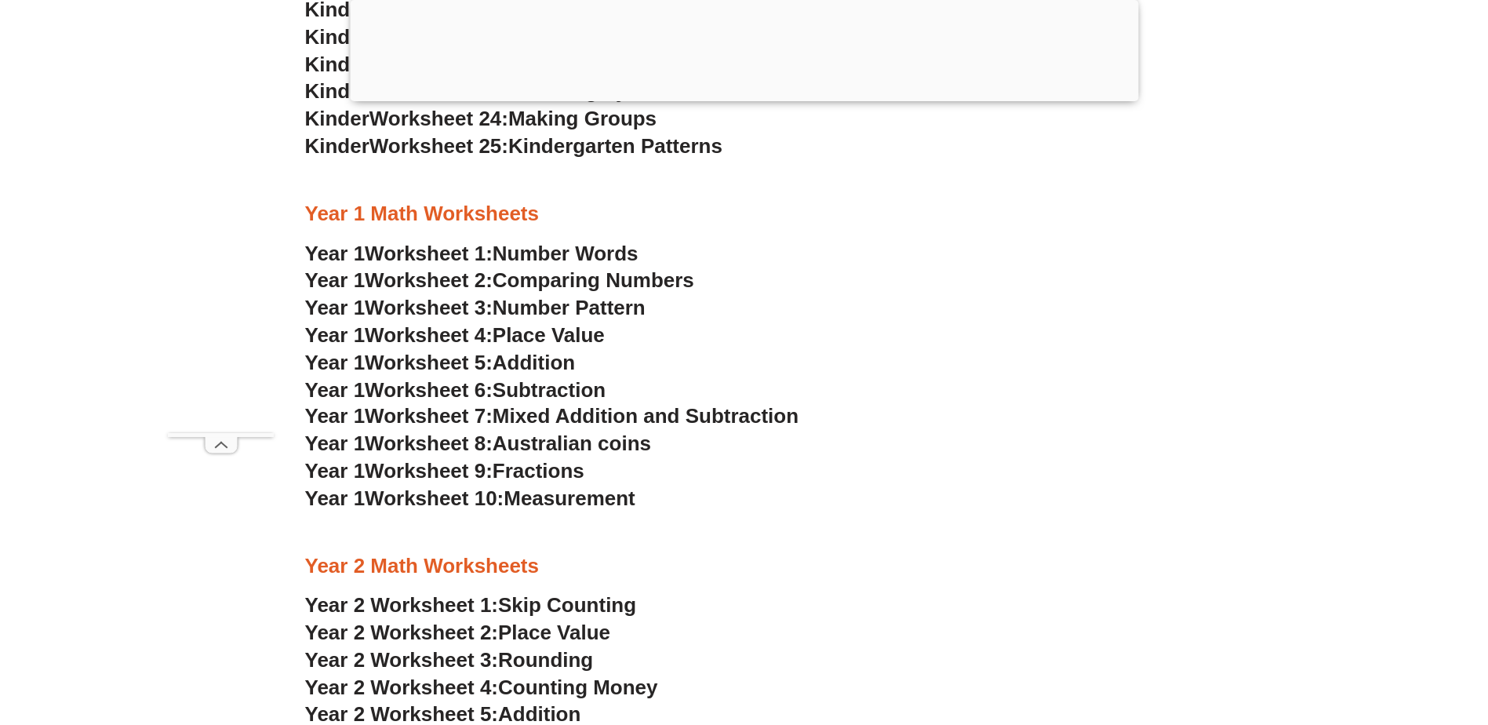 This screenshot has width=1488, height=725. I want to click on span: Worksheet 6:, so click(428, 390).